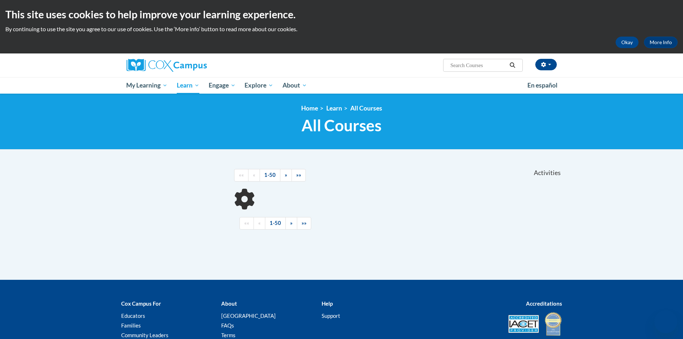  I want to click on img: IDA® Accredited, so click(554, 324).